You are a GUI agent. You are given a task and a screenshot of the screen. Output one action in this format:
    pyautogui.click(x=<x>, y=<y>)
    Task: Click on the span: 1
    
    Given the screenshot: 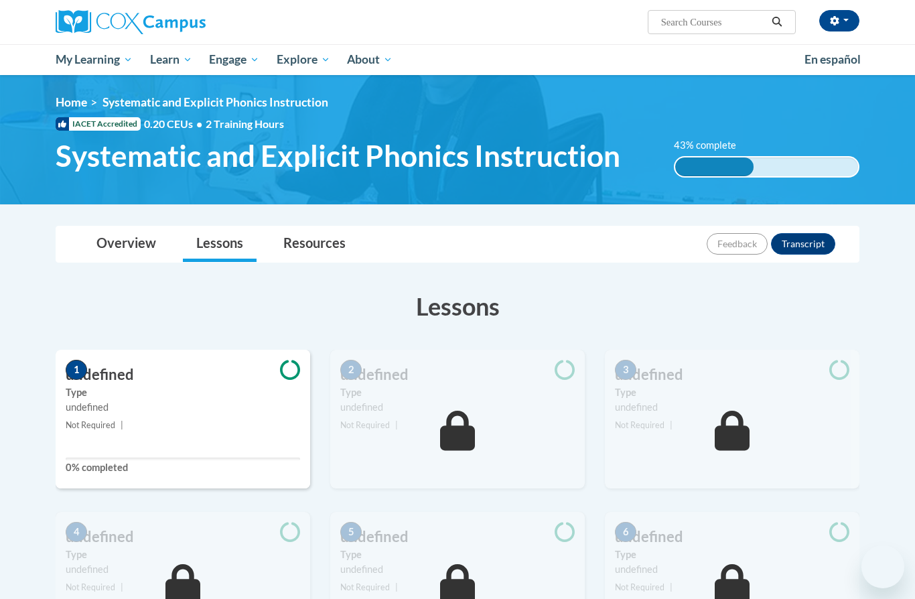 What is the action you would take?
    pyautogui.click(x=76, y=370)
    